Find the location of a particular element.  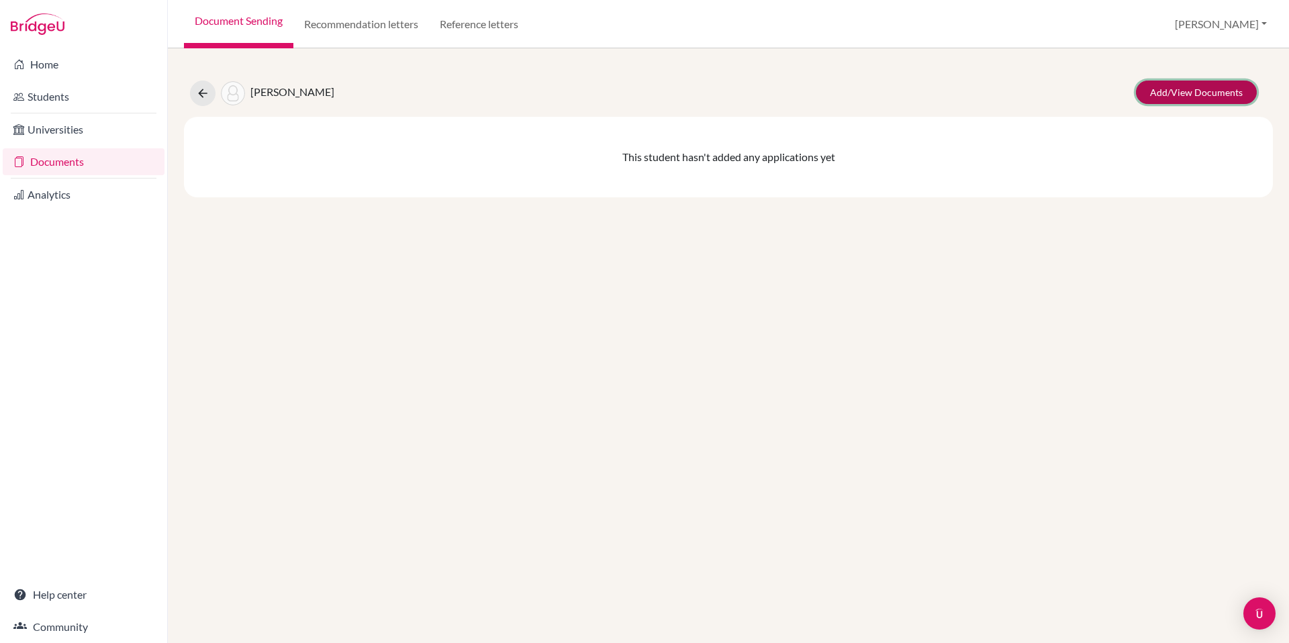

a: Community is located at coordinates (83, 627).